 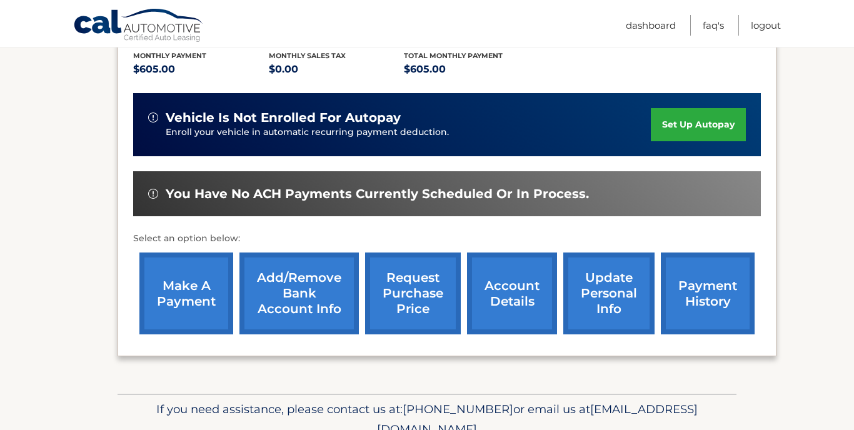 What do you see at coordinates (408, 133) in the screenshot?
I see `p: Enroll your vehicle in automatic recurring payment deduction.` at bounding box center [408, 133].